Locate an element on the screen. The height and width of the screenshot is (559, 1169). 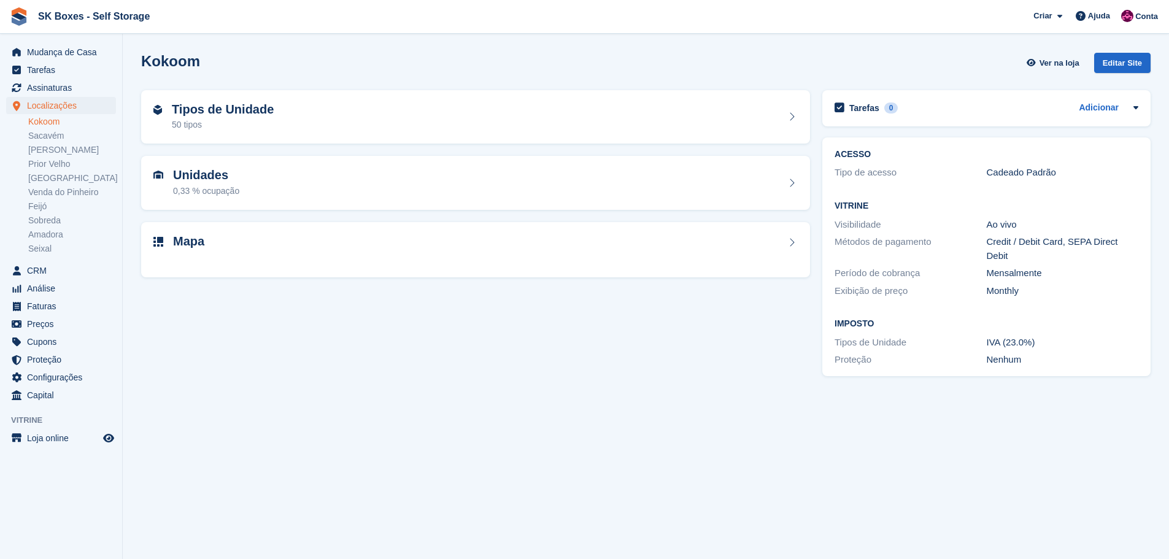
a: Sacavém is located at coordinates (72, 136).